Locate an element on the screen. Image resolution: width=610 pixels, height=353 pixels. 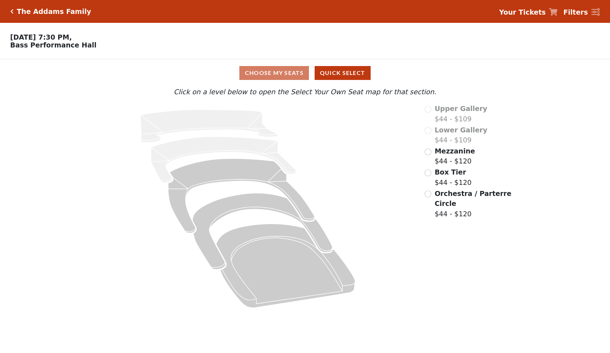
strong: Your Tickets is located at coordinates (522, 12).